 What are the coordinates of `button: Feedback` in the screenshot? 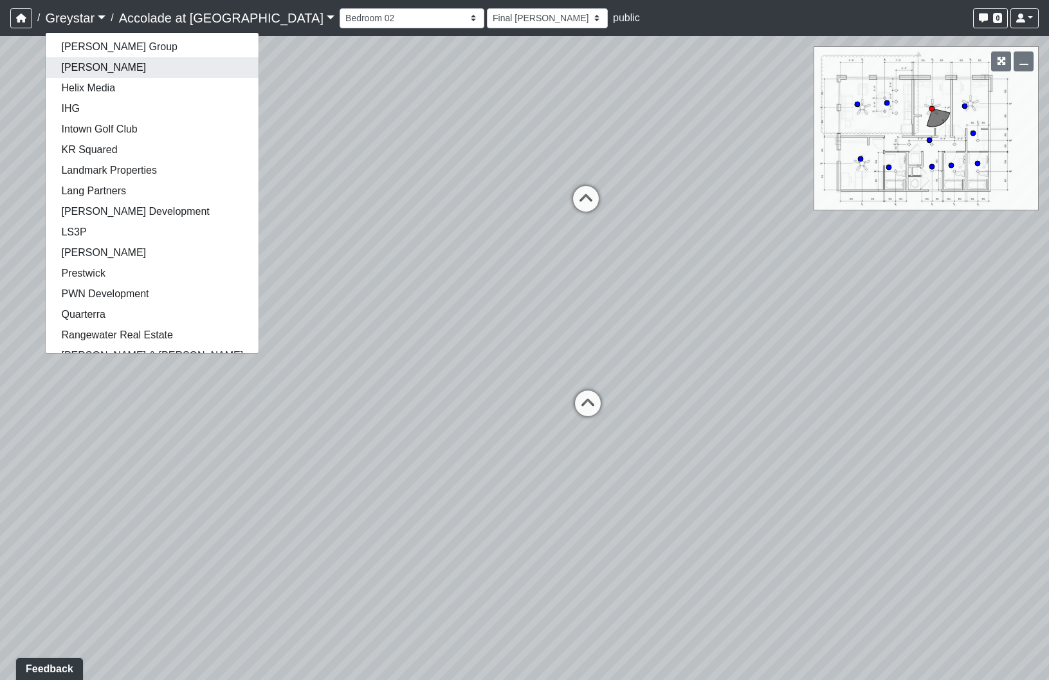 It's located at (40, 15).